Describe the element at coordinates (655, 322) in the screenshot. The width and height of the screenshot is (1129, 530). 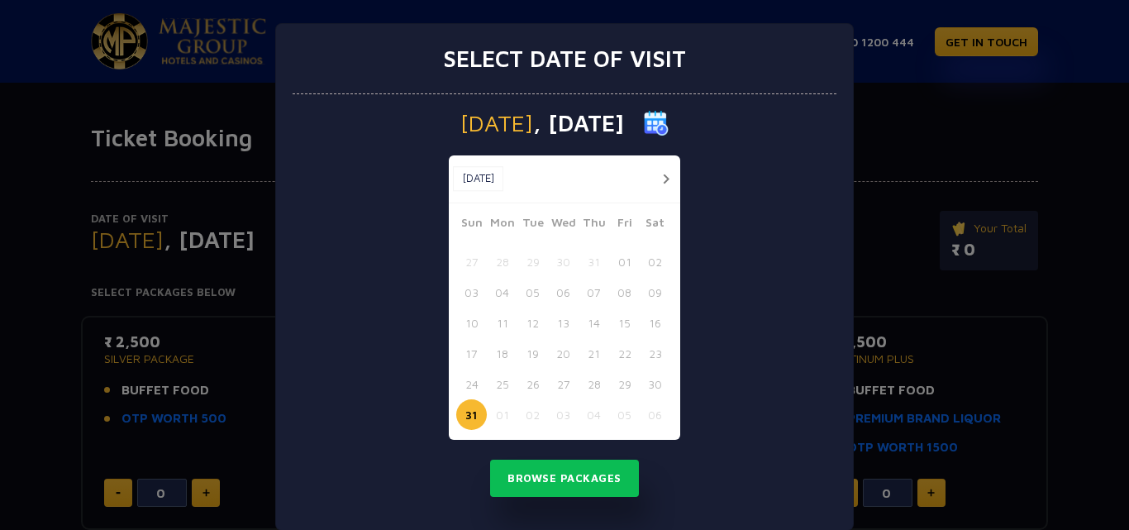
I see `button: 16` at that location.